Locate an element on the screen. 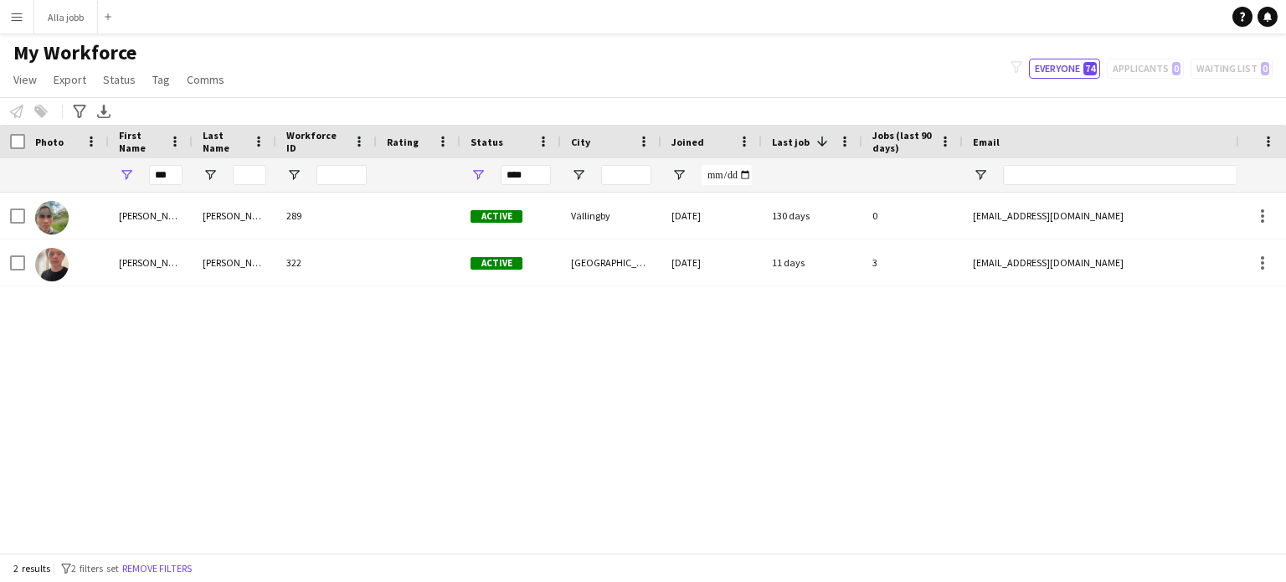 This screenshot has height=582, width=1286. span: View is located at coordinates (25, 80).